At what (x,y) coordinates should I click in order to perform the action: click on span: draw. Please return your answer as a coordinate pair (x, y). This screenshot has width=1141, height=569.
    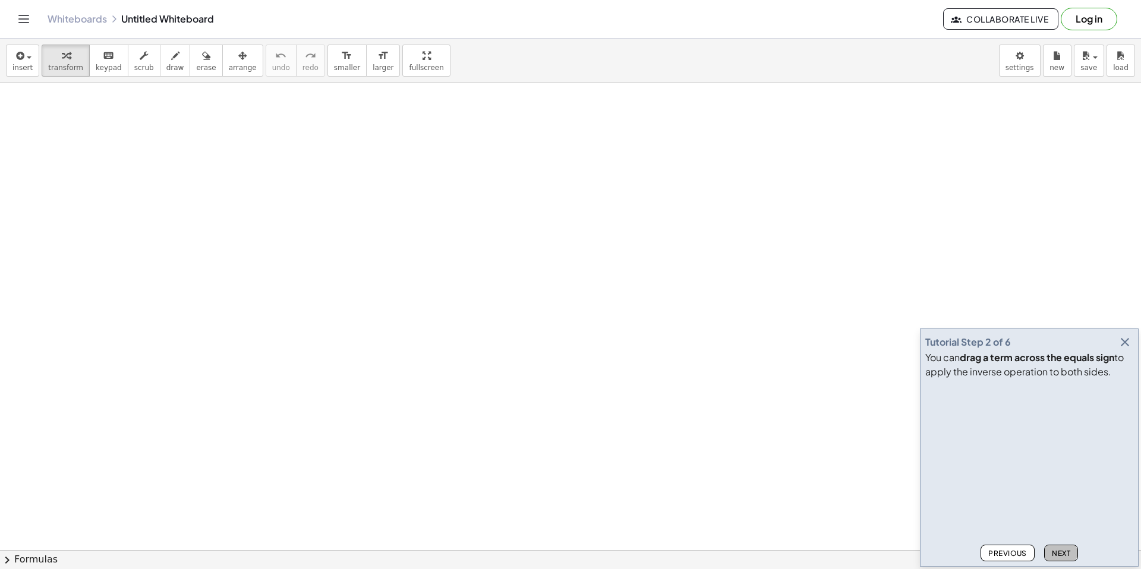
    Looking at the image, I should click on (175, 68).